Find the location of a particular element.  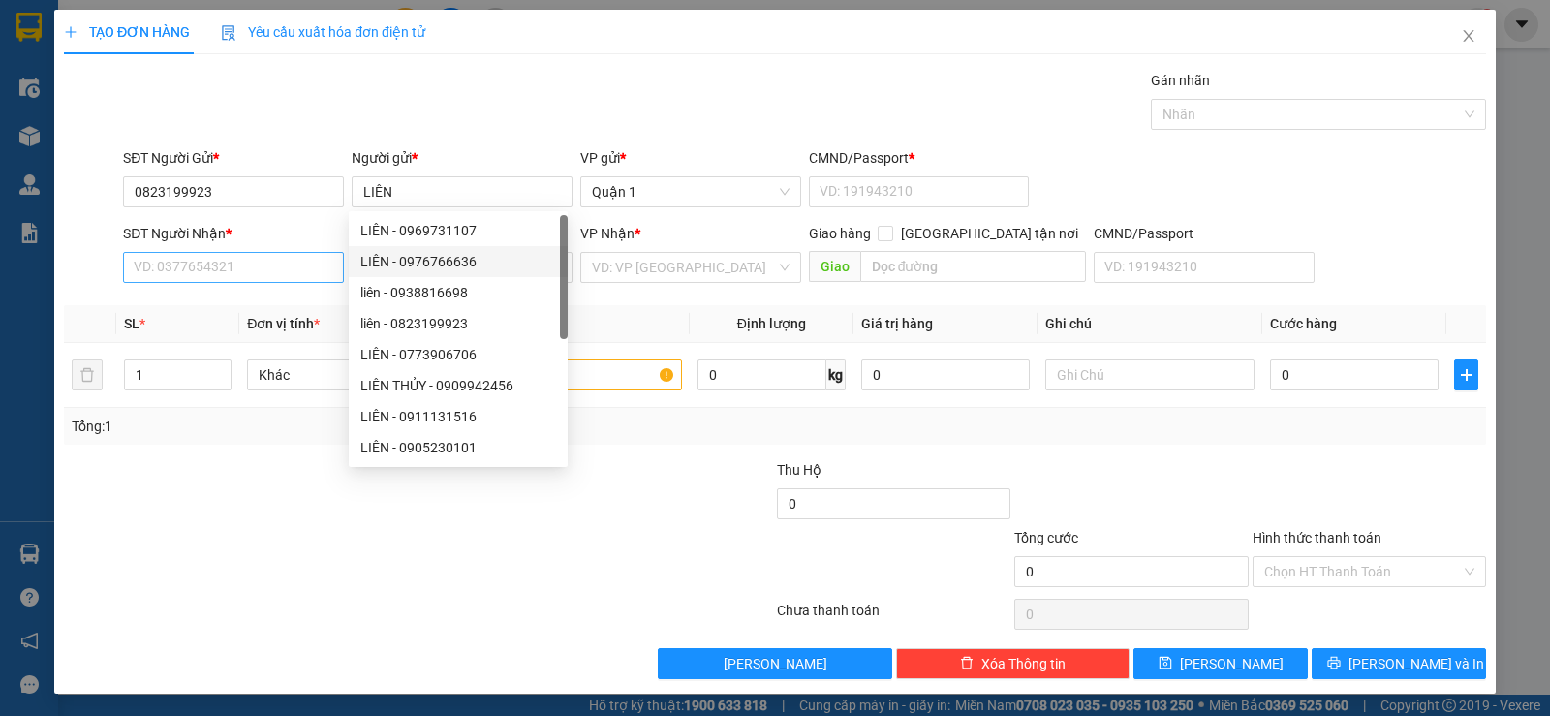

span: Yêu cầu xuất hóa đơn điện tử is located at coordinates (323, 32).